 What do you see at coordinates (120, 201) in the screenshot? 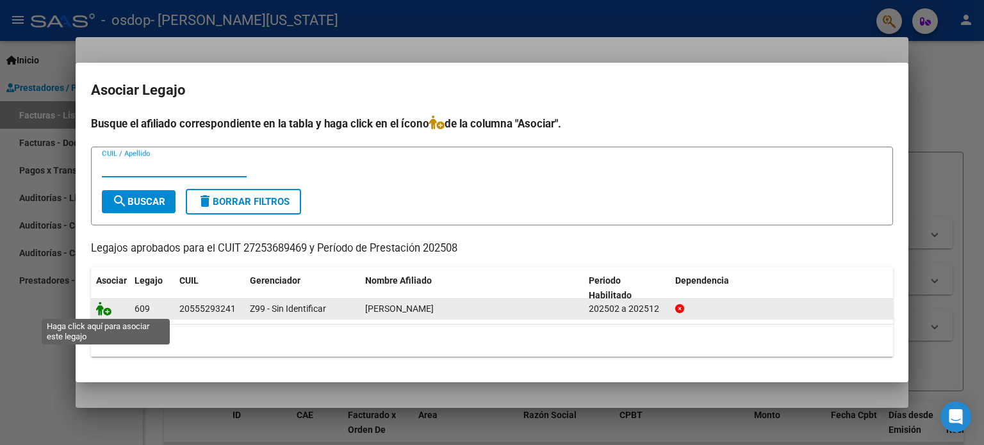
I see `mat-icon: search` at bounding box center [120, 201].